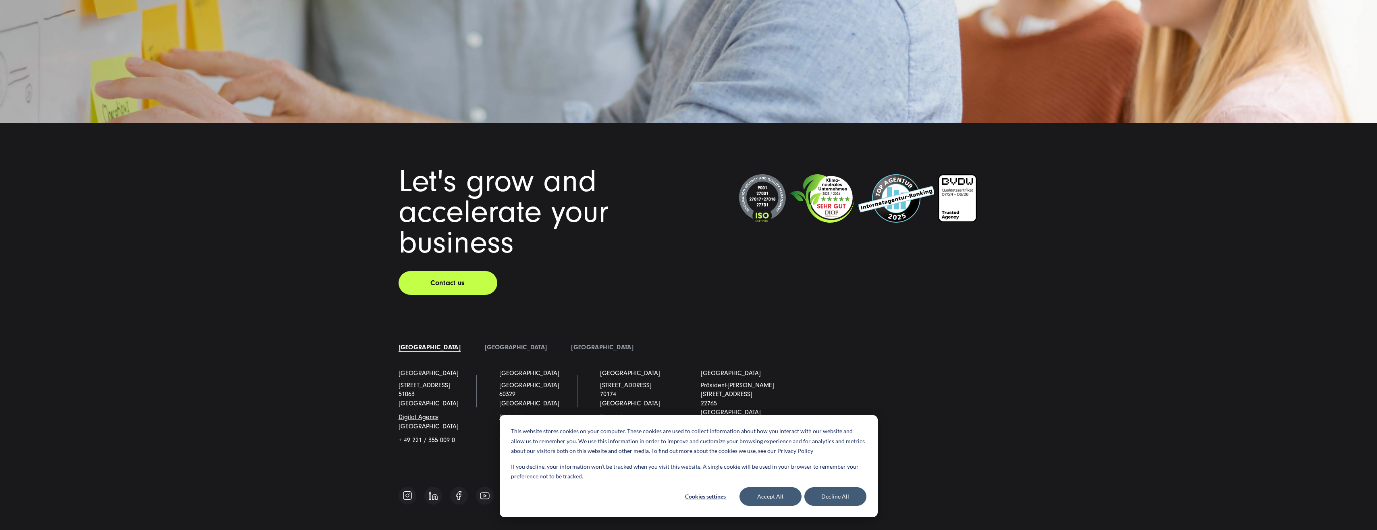 This screenshot has width=1377, height=530. What do you see at coordinates (822, 198) in the screenshot?
I see `img: Klimaneutrales Unternehmen SUNZINET GmbH.svg` at bounding box center [822, 198].